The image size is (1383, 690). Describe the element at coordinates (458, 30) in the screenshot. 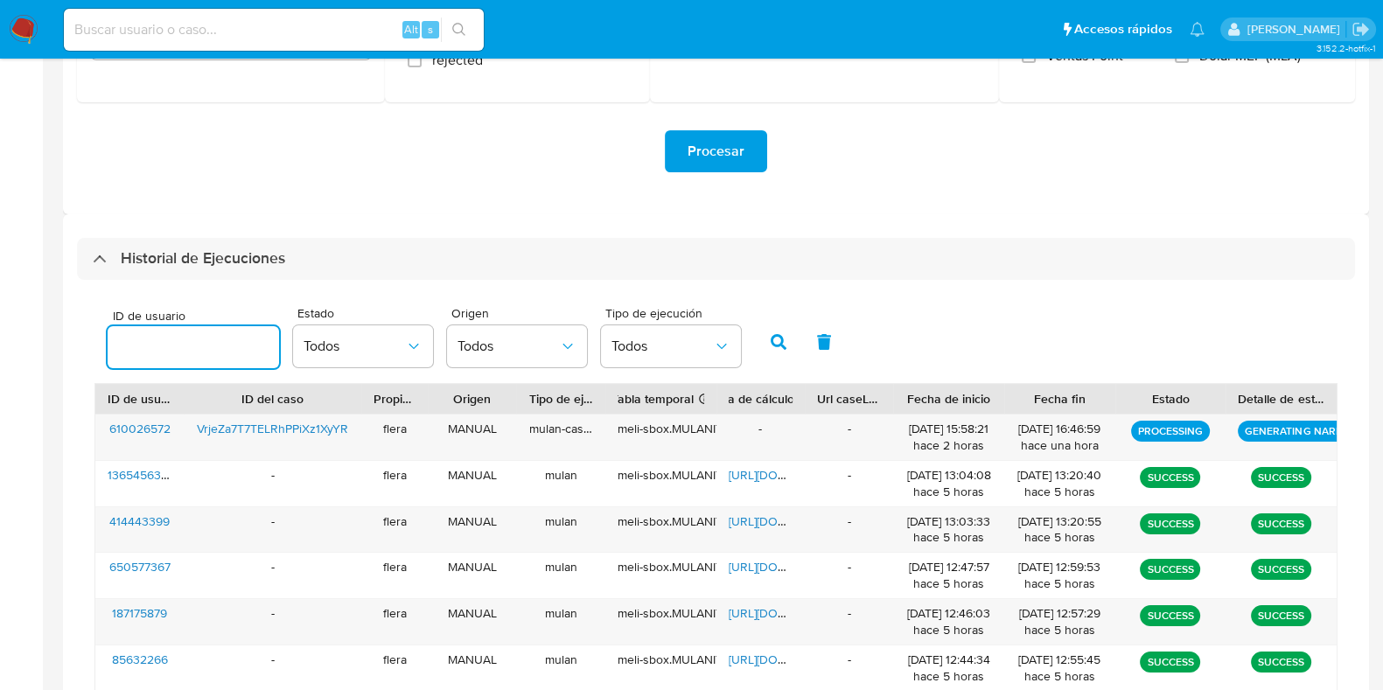

I see `button: search-icon` at that location.